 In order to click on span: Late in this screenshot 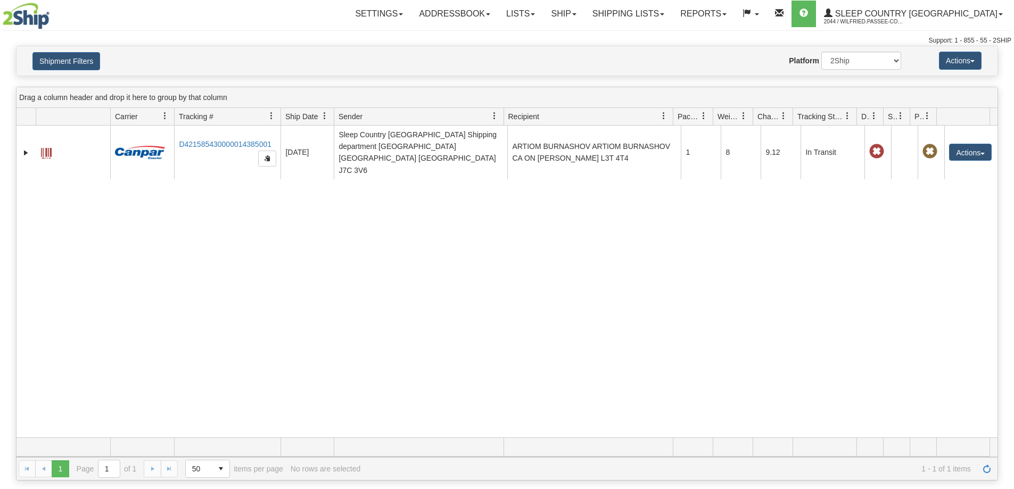, I will do `click(876, 152)`.